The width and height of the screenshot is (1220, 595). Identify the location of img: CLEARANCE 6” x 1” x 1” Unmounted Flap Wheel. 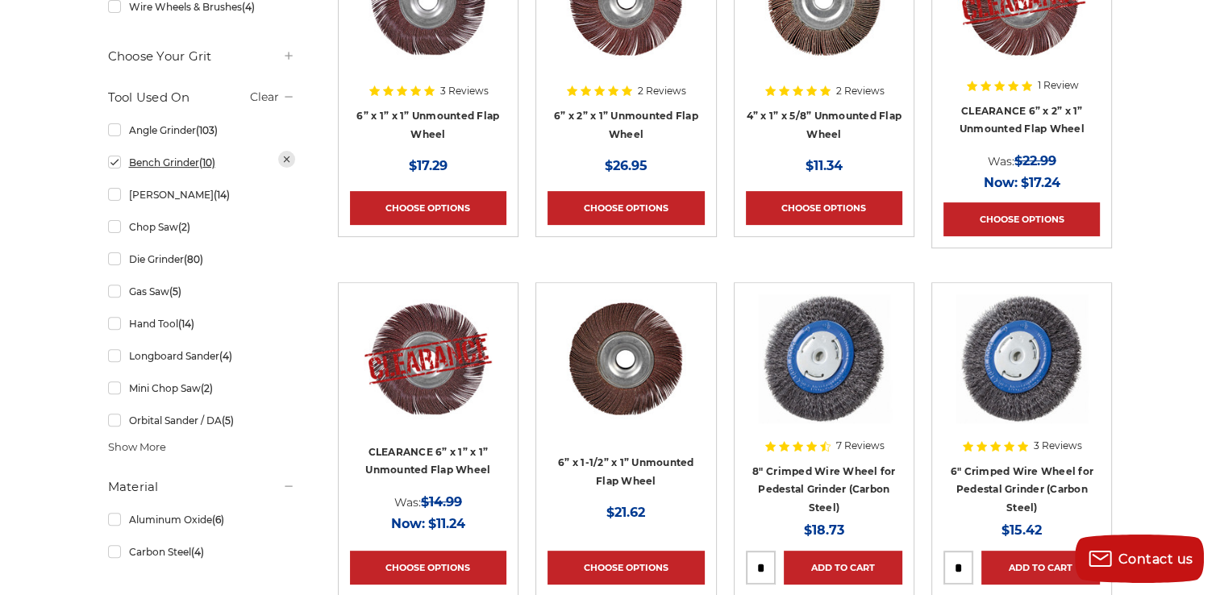
(428, 359).